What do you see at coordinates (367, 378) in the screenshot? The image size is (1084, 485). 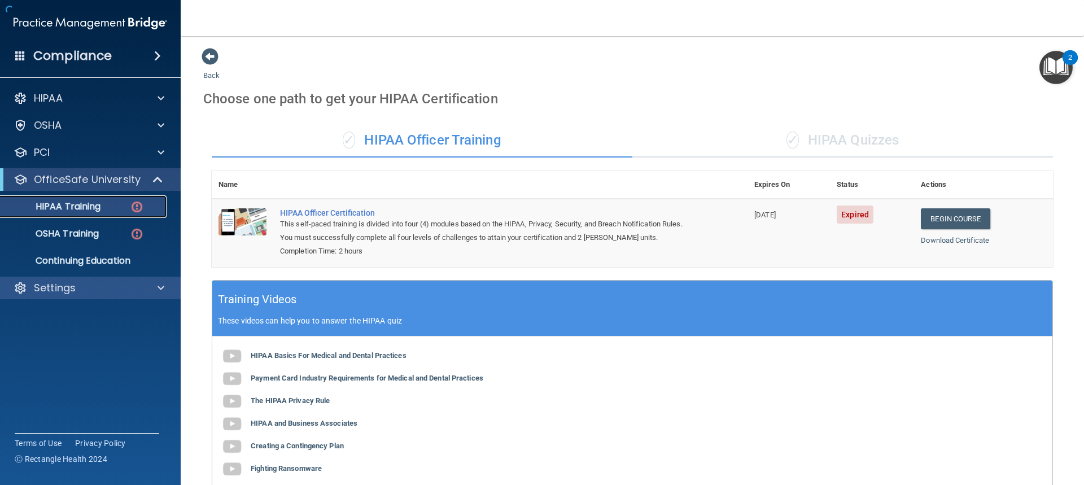 I see `b: Payment Card Industry Requirements for Medical and Dental Practices` at bounding box center [367, 378].